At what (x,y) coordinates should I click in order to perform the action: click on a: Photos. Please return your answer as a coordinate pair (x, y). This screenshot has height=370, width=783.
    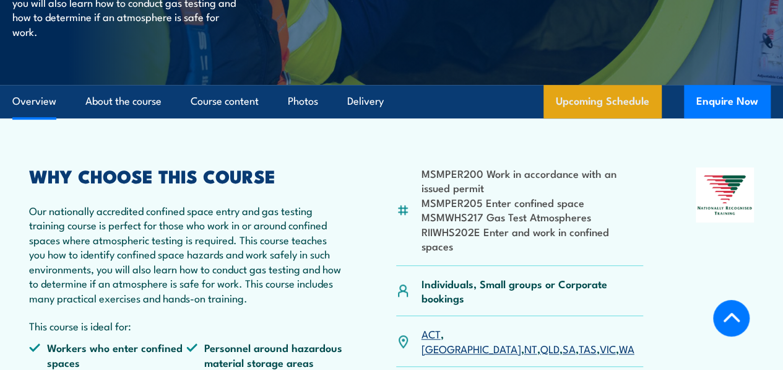
    Looking at the image, I should click on (303, 101).